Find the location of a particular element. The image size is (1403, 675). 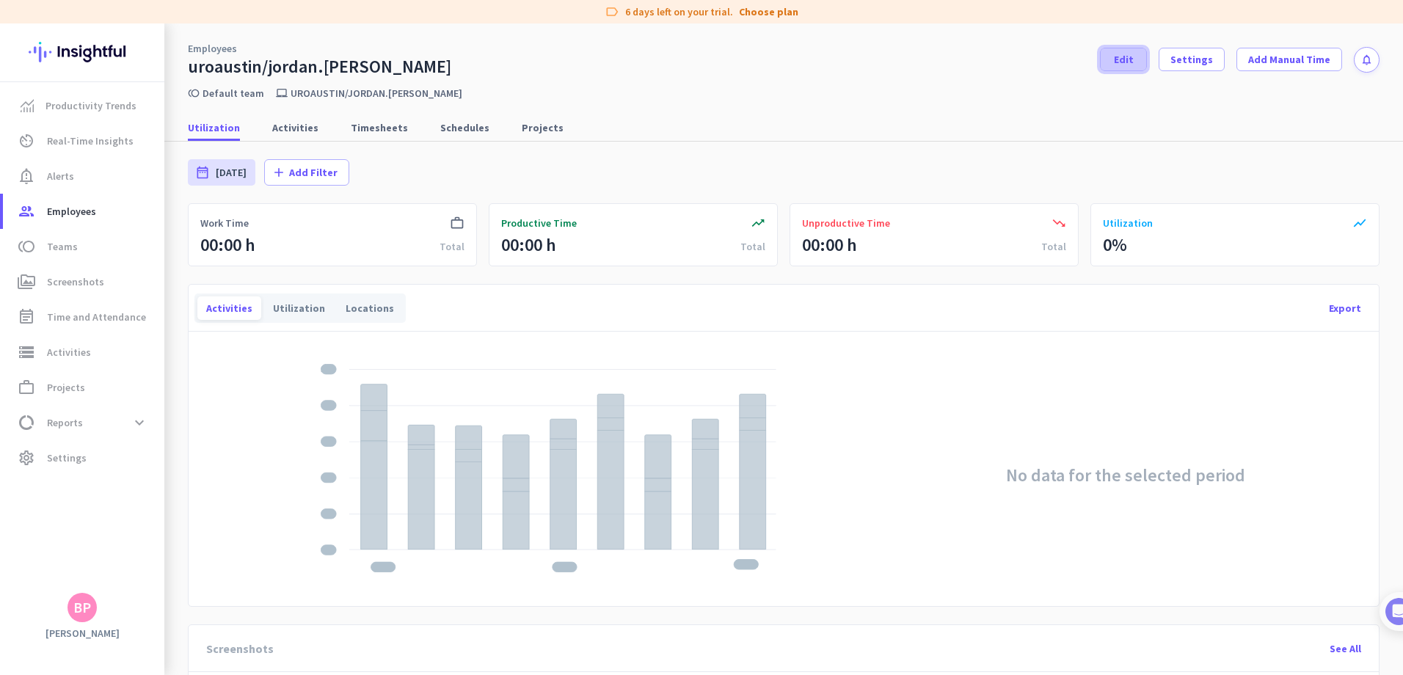

a: menu-itemProductivity Trends is located at coordinates (84, 106).